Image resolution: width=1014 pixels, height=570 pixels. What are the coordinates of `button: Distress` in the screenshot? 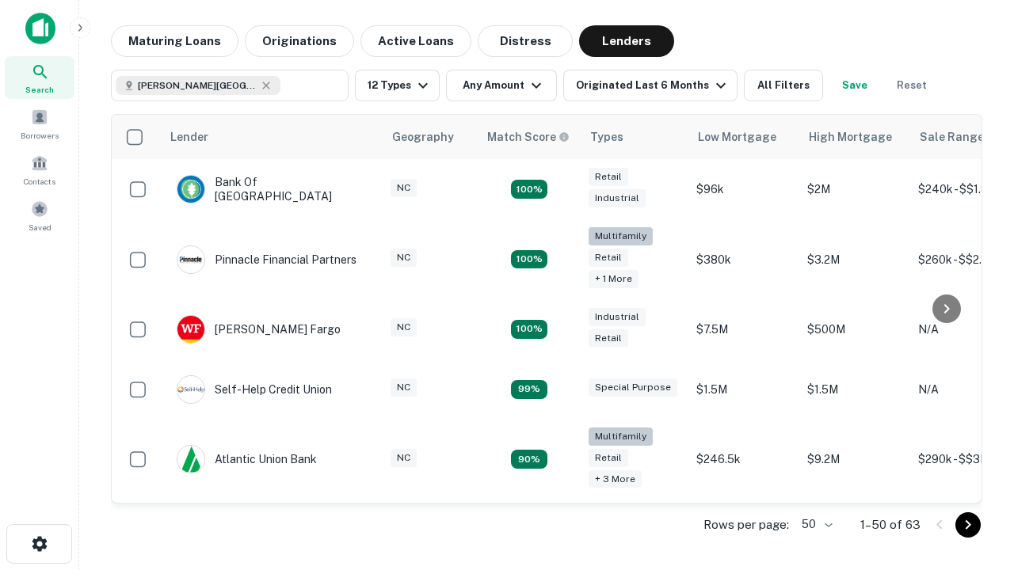 It's located at (525, 41).